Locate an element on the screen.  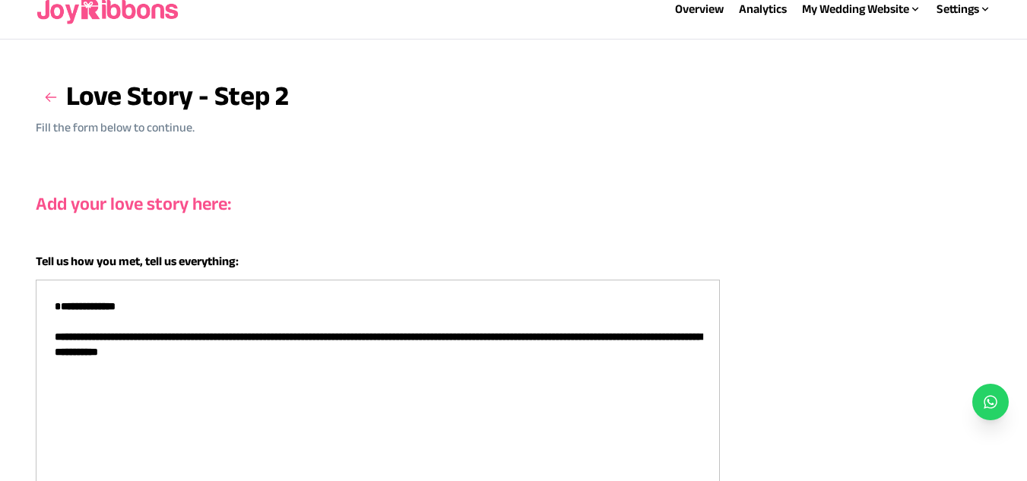
a: Overview is located at coordinates (699, 8).